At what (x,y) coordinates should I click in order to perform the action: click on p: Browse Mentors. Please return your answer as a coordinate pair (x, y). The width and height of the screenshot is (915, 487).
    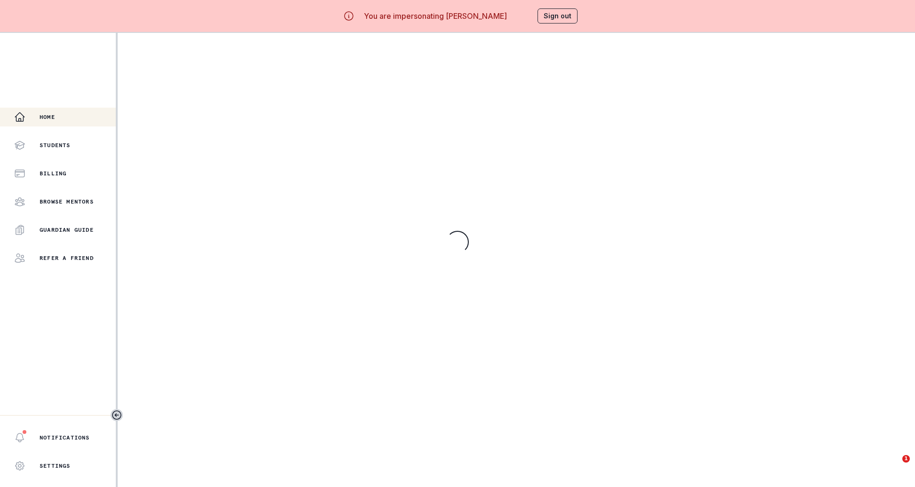
    Looking at the image, I should click on (66, 202).